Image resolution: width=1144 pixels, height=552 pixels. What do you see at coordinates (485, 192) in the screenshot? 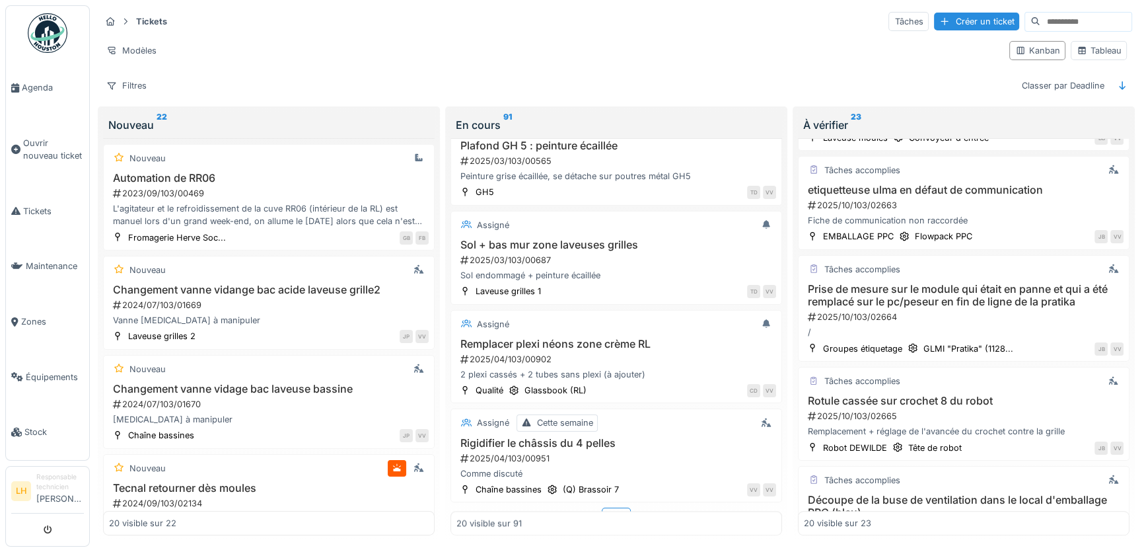
I see `div: GH5` at bounding box center [485, 192].